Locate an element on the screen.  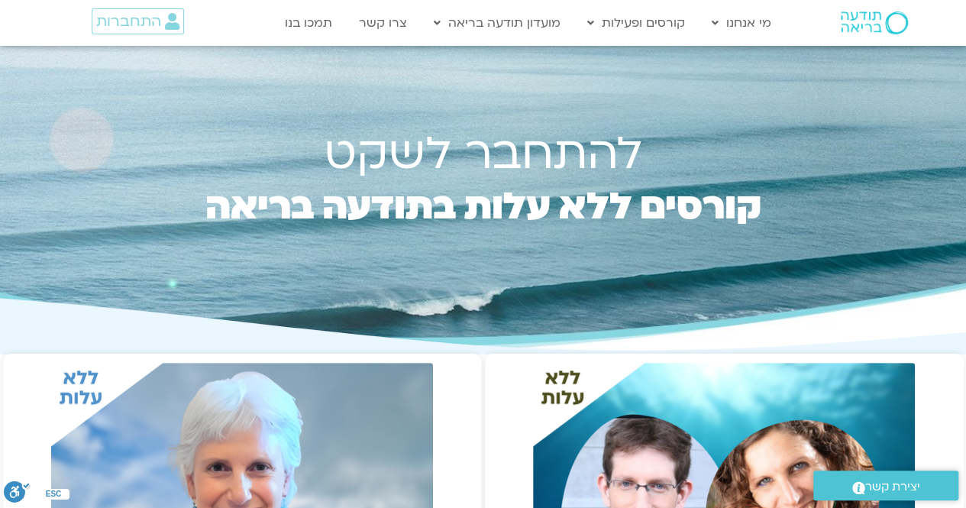
h2: קורסים ללא עלות בתודעה בריאה is located at coordinates (483, 225).